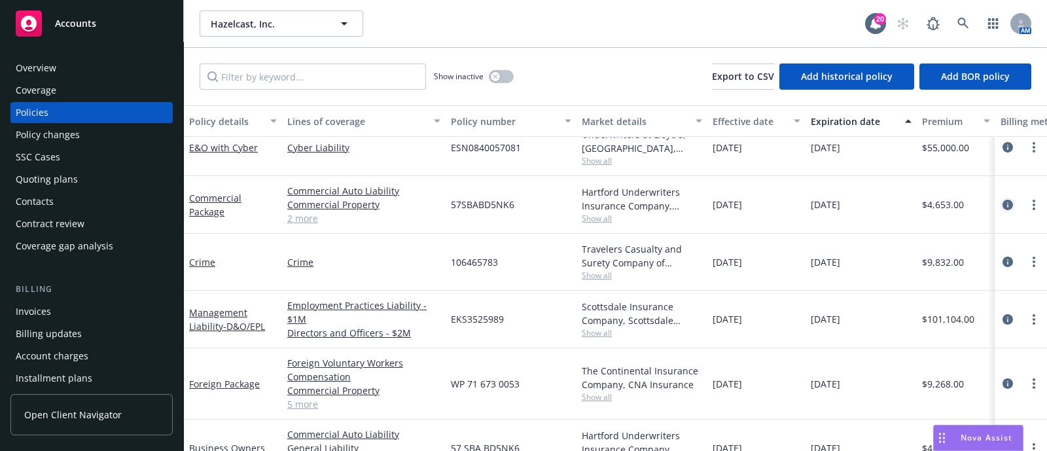 The width and height of the screenshot is (1047, 451). Describe the element at coordinates (943, 262) in the screenshot. I see `span: $9,832.00` at that location.